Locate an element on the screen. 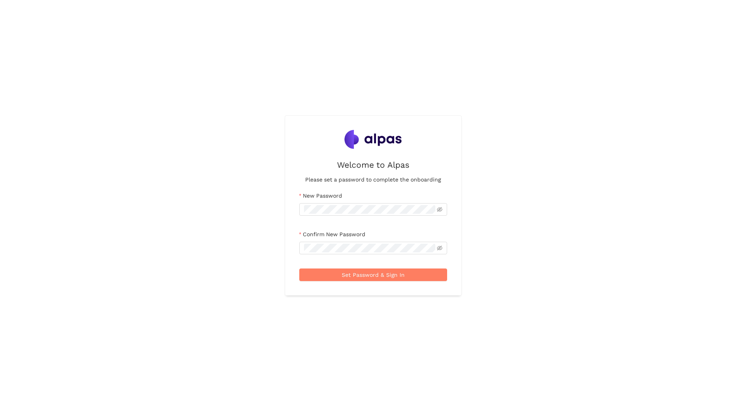 This screenshot has height=411, width=746. button: Set Password & Sign In is located at coordinates (373, 275).